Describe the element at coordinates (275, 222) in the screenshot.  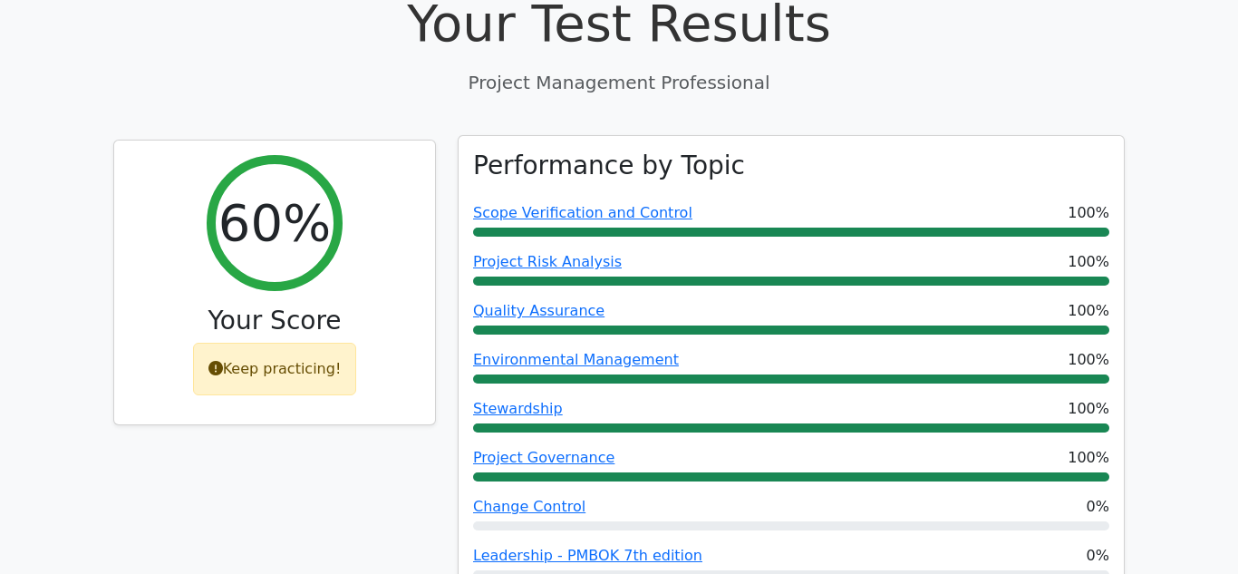
I see `h2: 60%` at that location.